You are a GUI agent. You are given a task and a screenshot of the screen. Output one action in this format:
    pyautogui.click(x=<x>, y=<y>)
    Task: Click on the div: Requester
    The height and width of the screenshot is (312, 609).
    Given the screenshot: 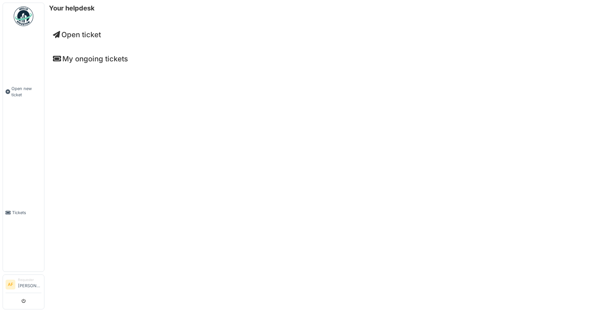 What is the action you would take?
    pyautogui.click(x=30, y=280)
    